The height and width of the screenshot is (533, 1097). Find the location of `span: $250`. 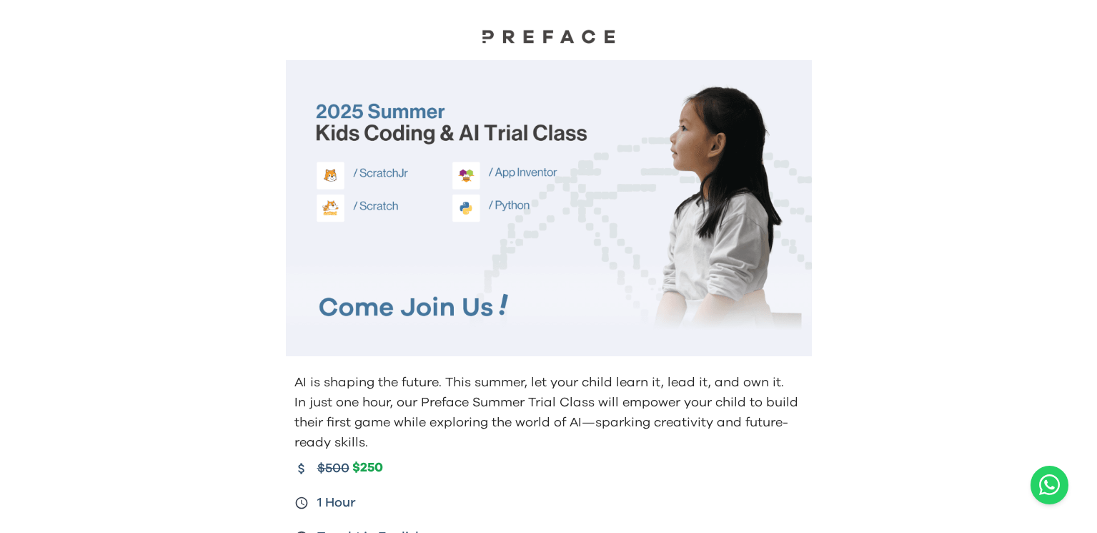

span: $250 is located at coordinates (367, 468).